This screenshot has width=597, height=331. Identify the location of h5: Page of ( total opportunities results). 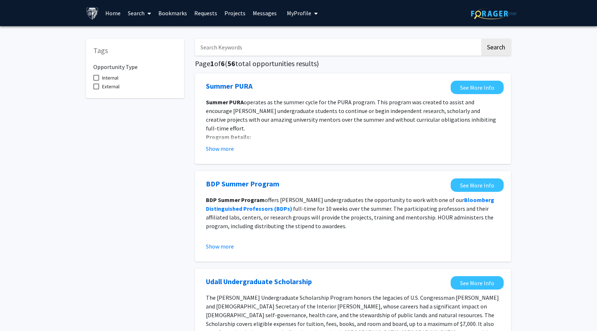
(353, 64).